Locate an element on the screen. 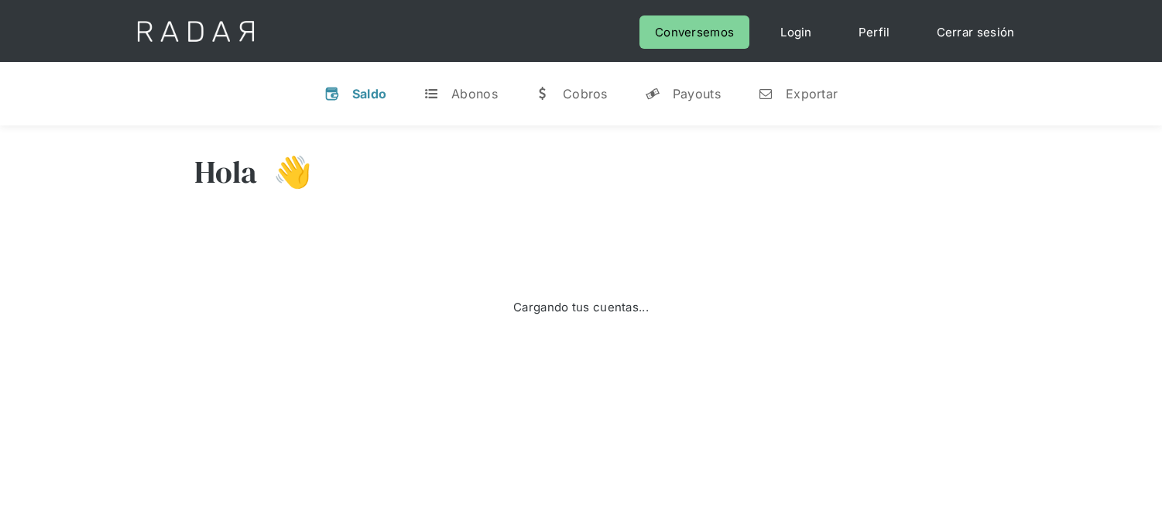  div: Cobros is located at coordinates (585, 94).